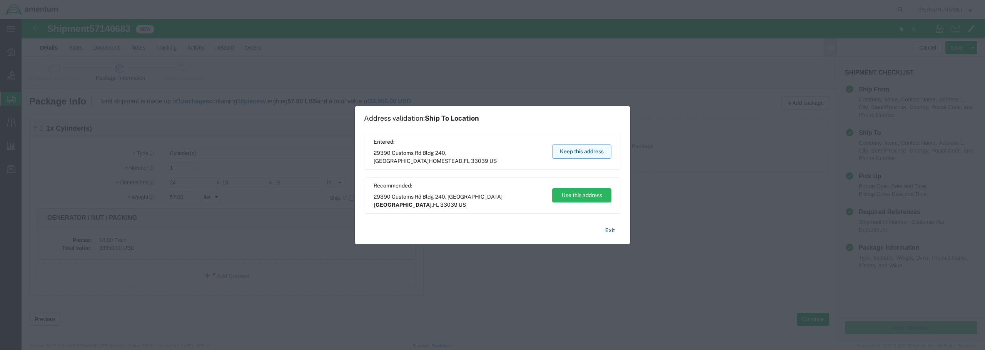 The width and height of the screenshot is (985, 350). Describe the element at coordinates (459, 142) in the screenshot. I see `span: Entered:` at that location.